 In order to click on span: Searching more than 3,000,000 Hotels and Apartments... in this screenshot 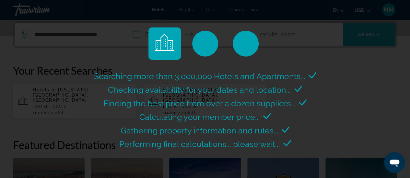, I will do `click(199, 76)`.